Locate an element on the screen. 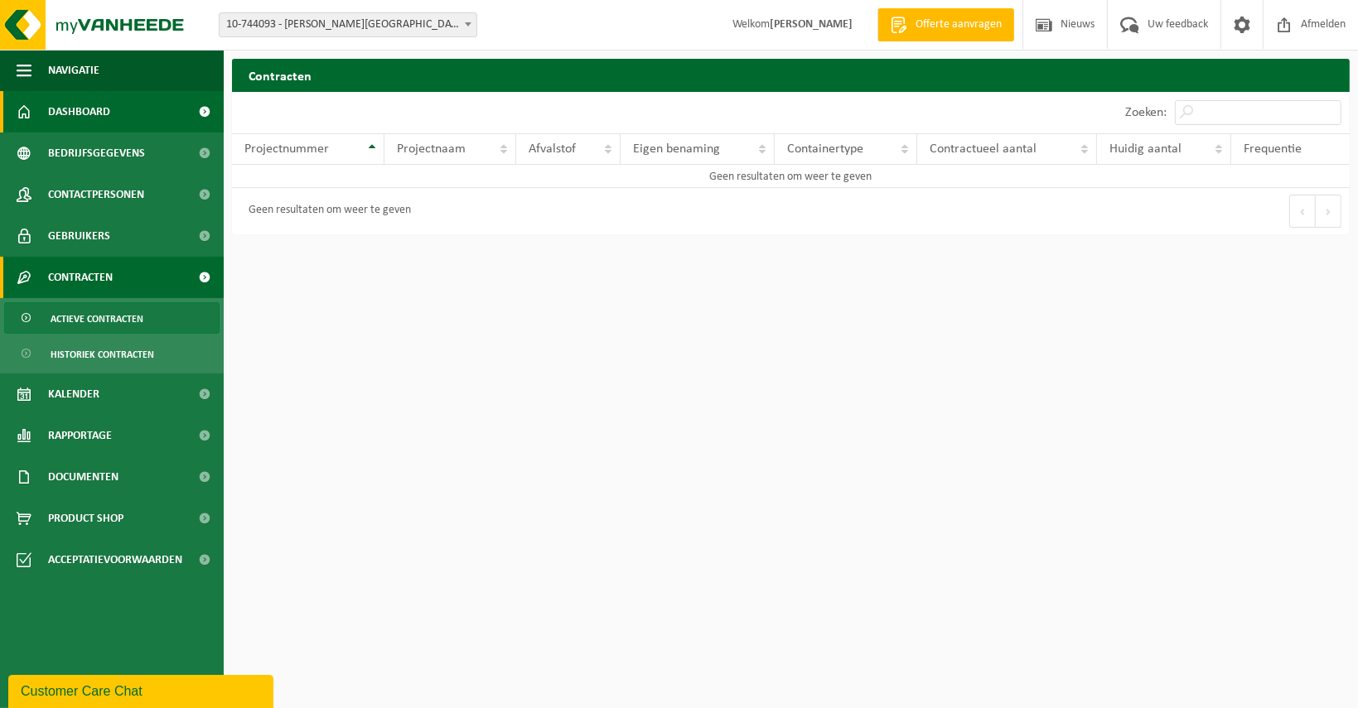  span: Gebruikers is located at coordinates (79, 236).